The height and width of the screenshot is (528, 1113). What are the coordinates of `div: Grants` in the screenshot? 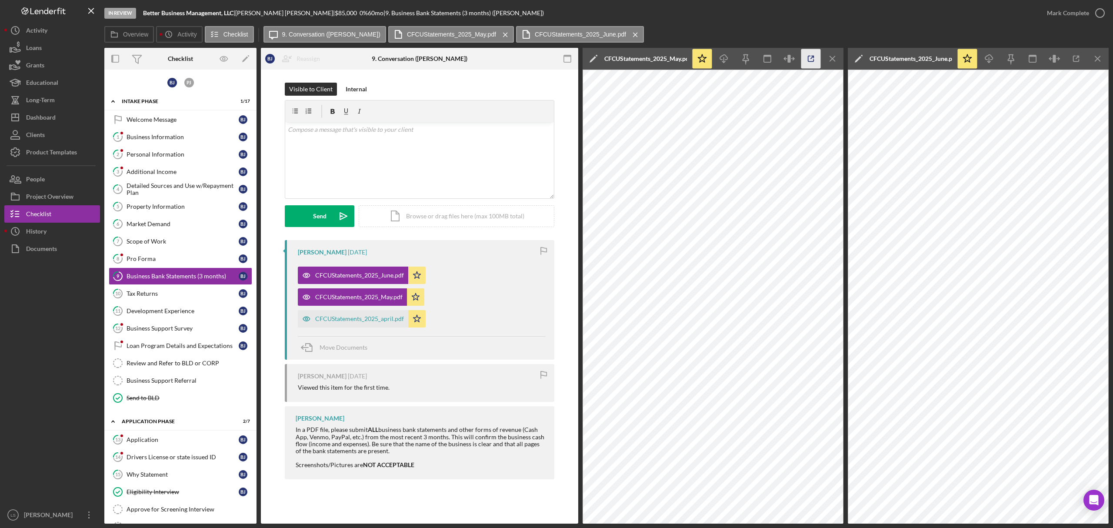 It's located at (35, 66).